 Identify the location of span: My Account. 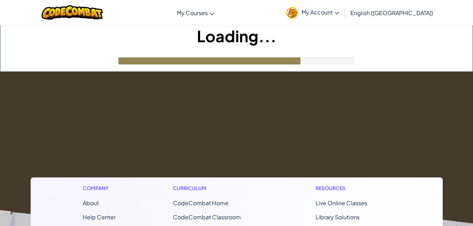
(320, 12).